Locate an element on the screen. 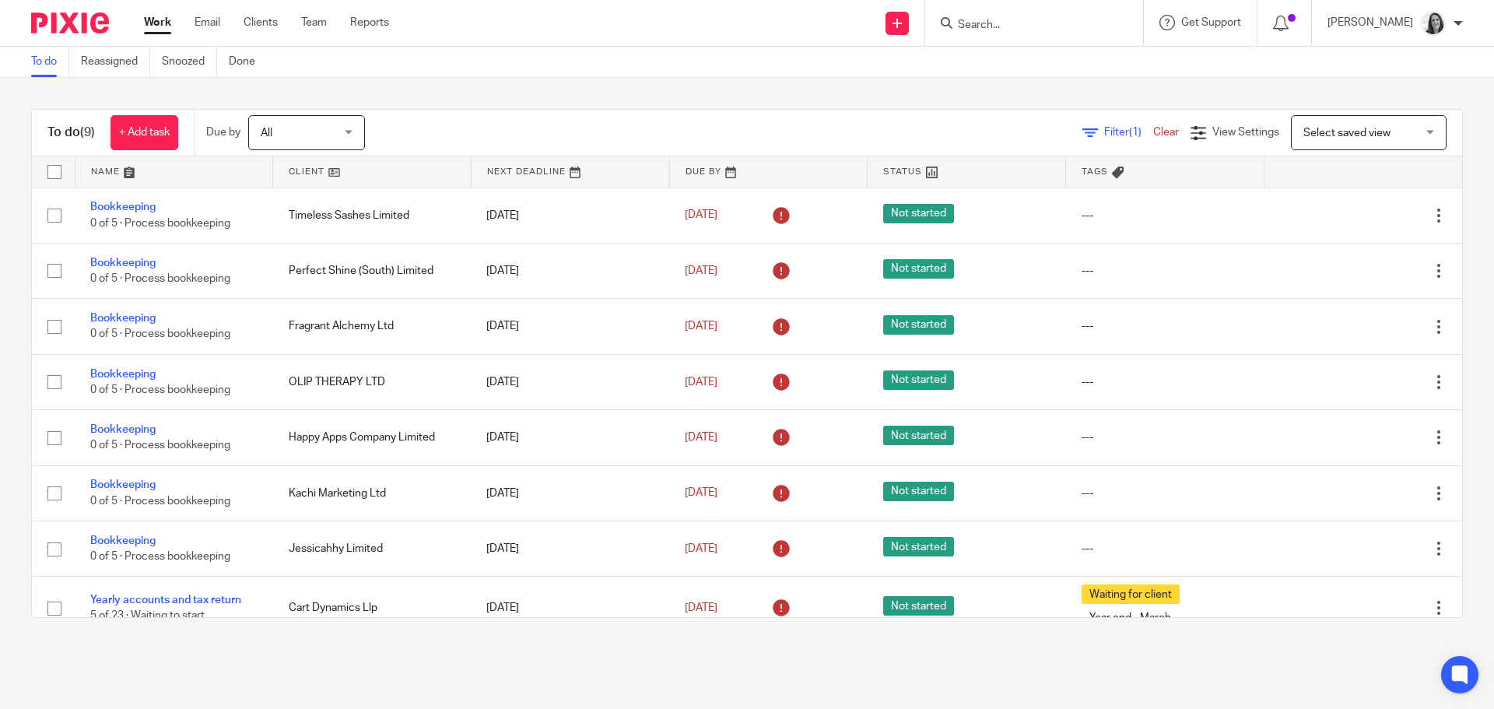  span: Filter is located at coordinates (1128, 132).